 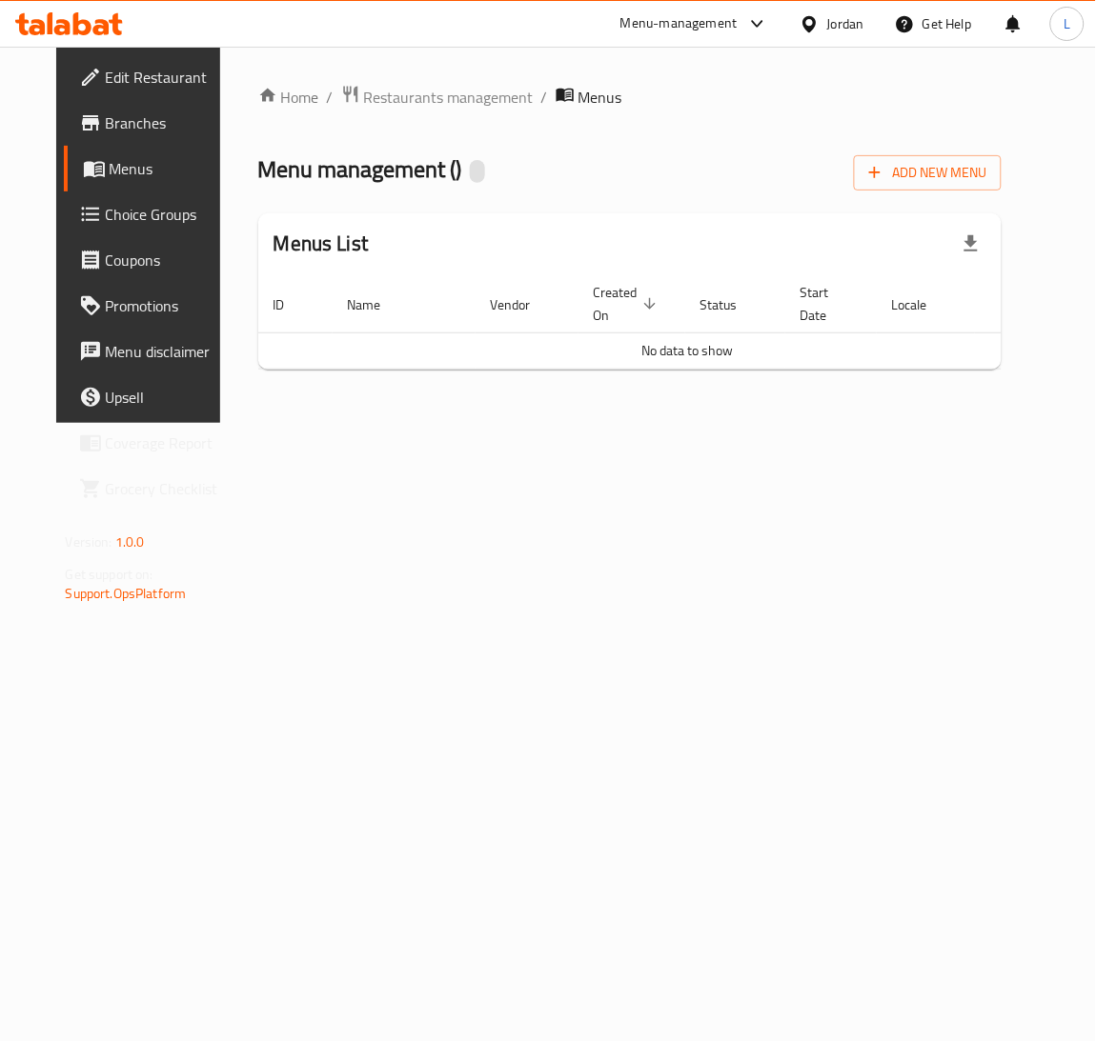 I want to click on span: Restaurants management, so click(x=449, y=97).